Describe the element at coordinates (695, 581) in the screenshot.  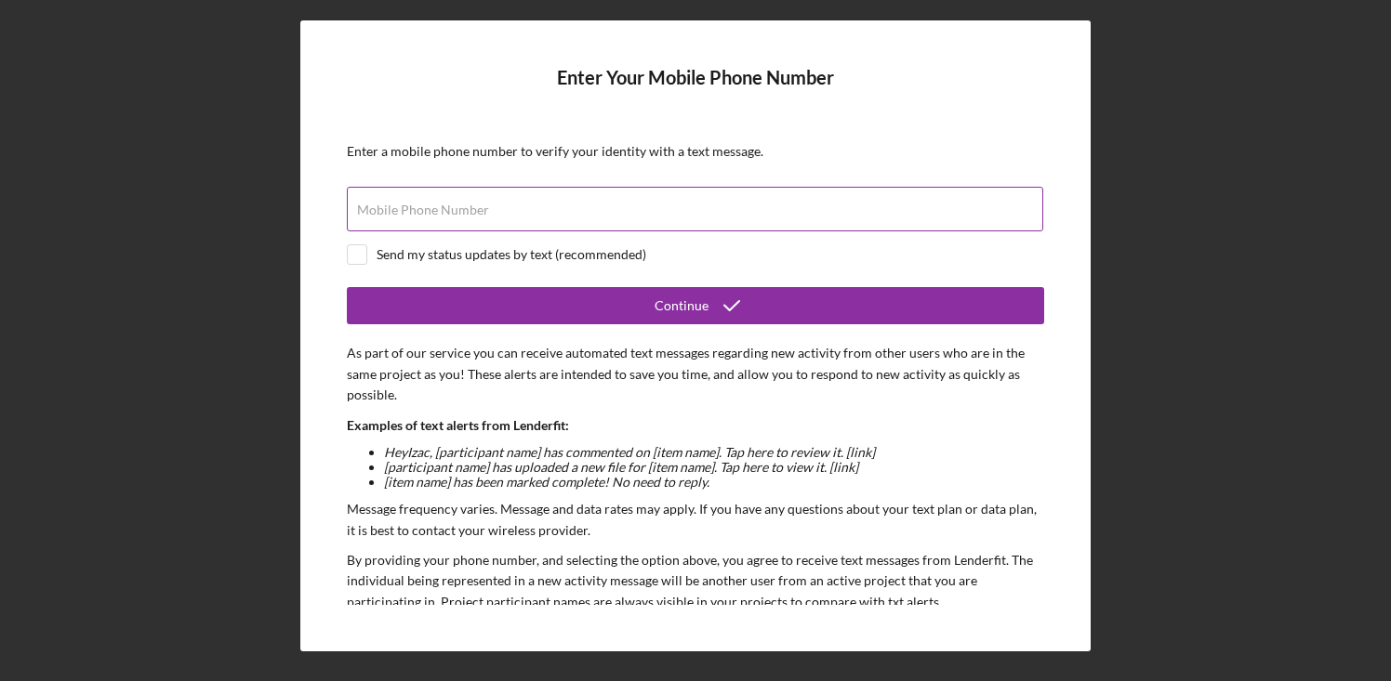
I see `p: By providing your phone number, and selecting the option above, you agree to receive text message...` at that location.